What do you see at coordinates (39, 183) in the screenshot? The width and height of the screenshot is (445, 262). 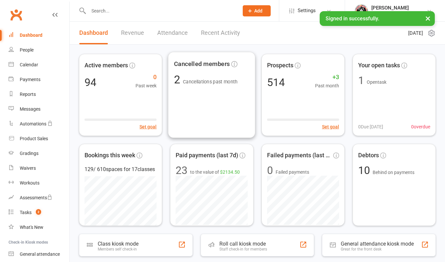 I see `a: Workouts` at bounding box center [39, 183].